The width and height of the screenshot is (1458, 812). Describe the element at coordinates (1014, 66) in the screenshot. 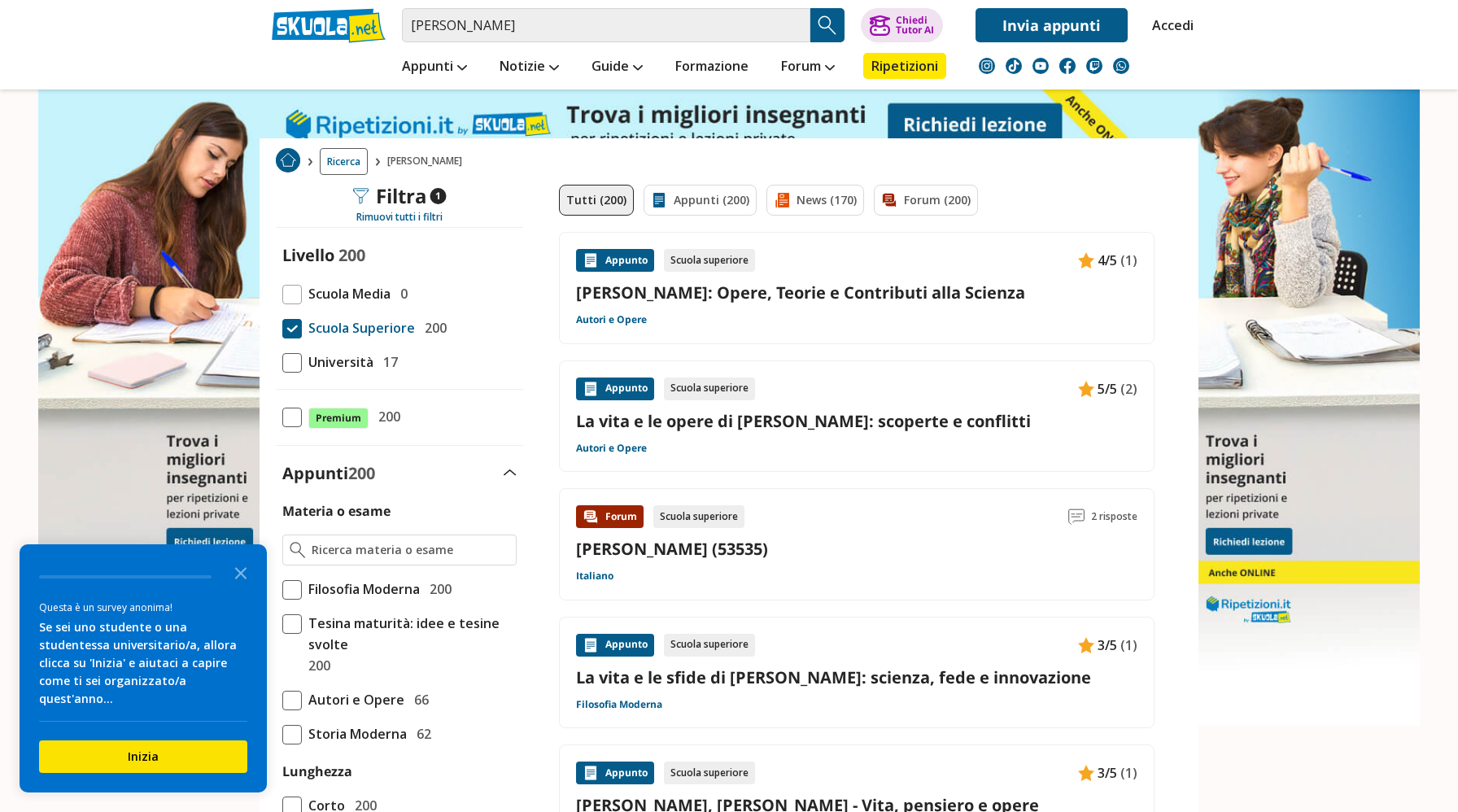

I see `img: tiktok` at that location.